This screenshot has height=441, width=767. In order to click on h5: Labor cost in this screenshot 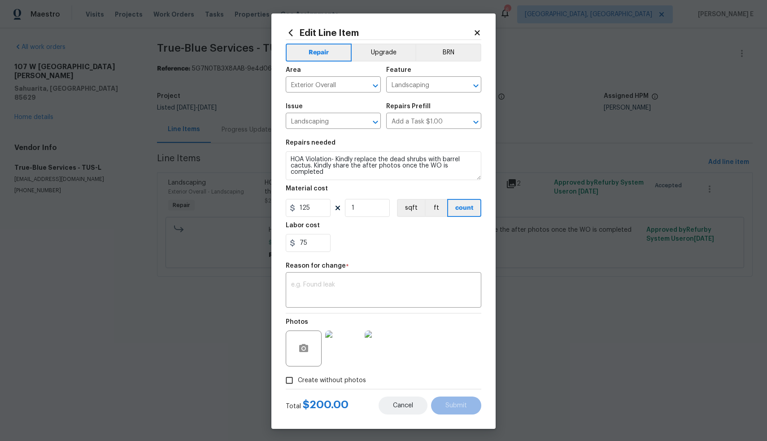, I will do `click(303, 225)`.